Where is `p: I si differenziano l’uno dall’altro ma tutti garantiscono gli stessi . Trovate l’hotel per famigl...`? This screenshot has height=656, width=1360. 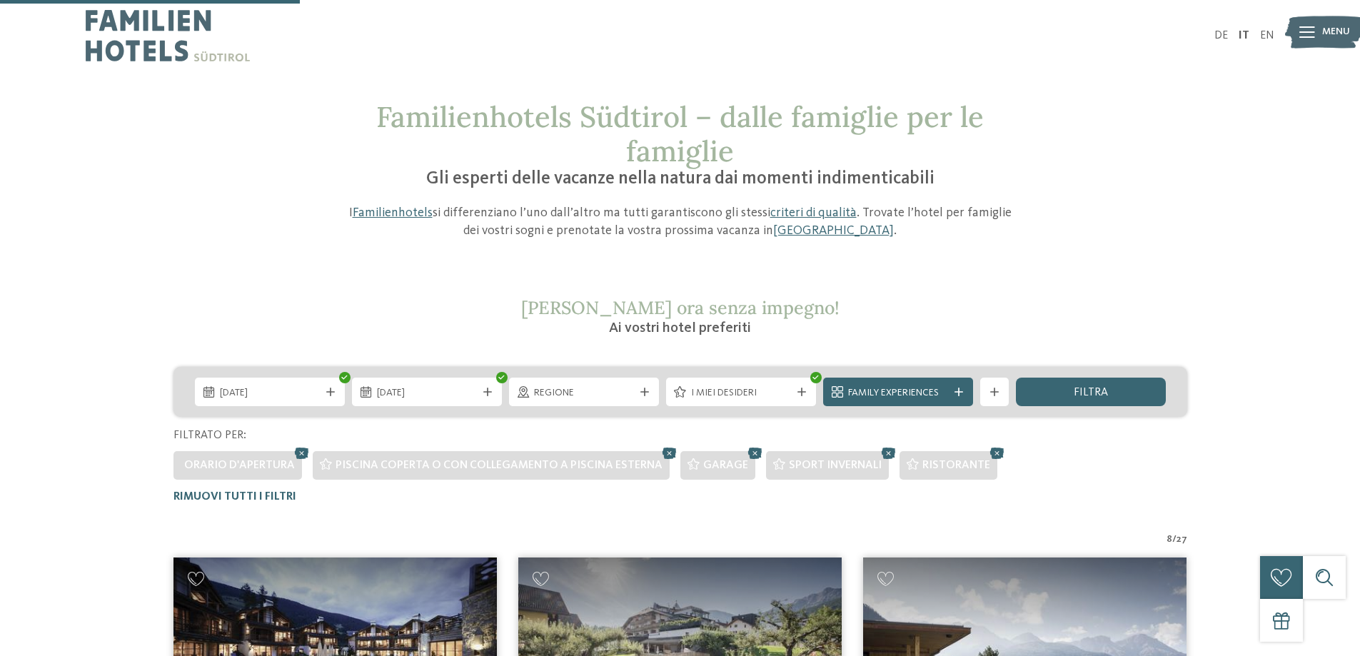 p: I si differenziano l’uno dall’altro ma tutti garantiscono gli stessi . Trovate l’hotel per famigl... is located at coordinates (680, 222).